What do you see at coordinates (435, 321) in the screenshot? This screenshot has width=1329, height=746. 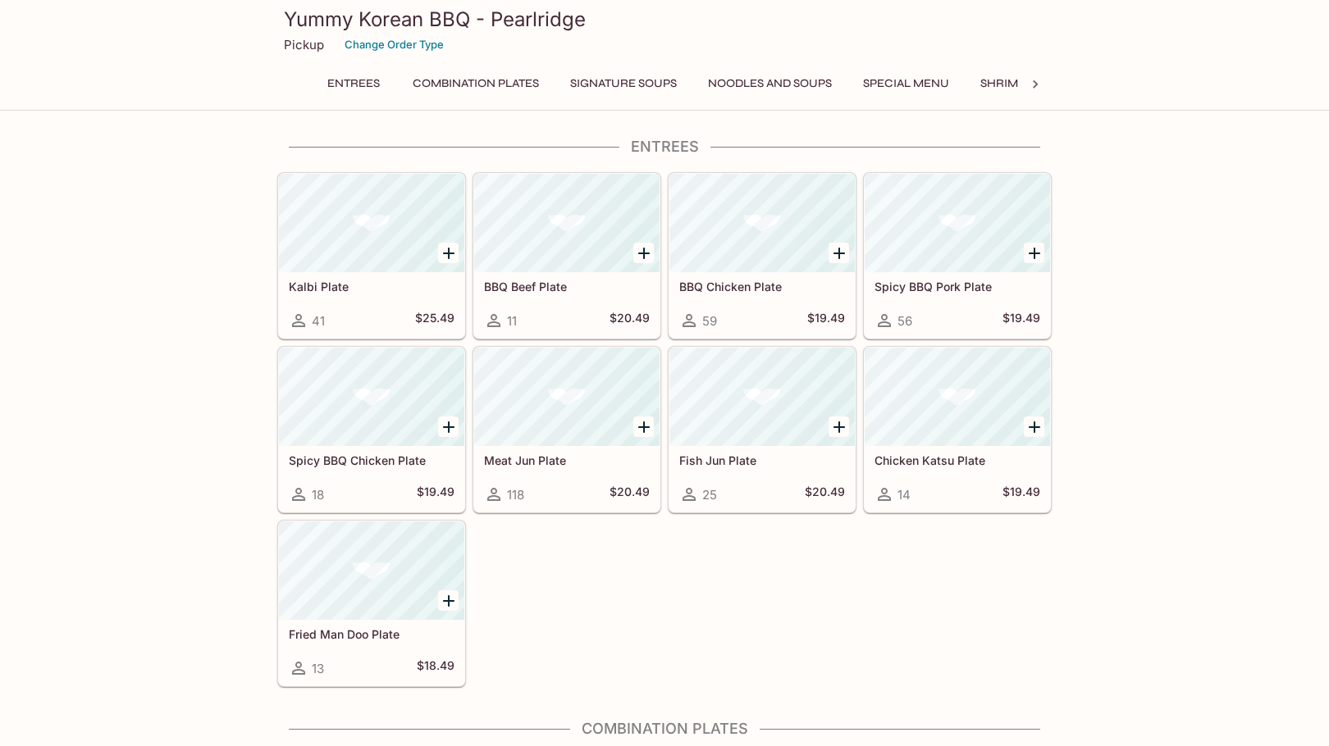 I see `h5: $25.49` at bounding box center [435, 321].